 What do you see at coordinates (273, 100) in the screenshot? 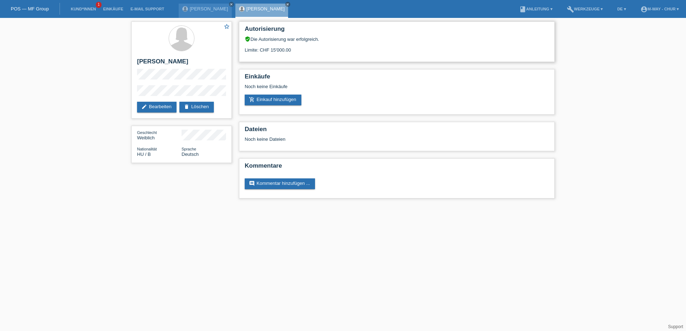
I see `a: add_shopping_cartEinkauf hinzufügen` at bounding box center [273, 100].